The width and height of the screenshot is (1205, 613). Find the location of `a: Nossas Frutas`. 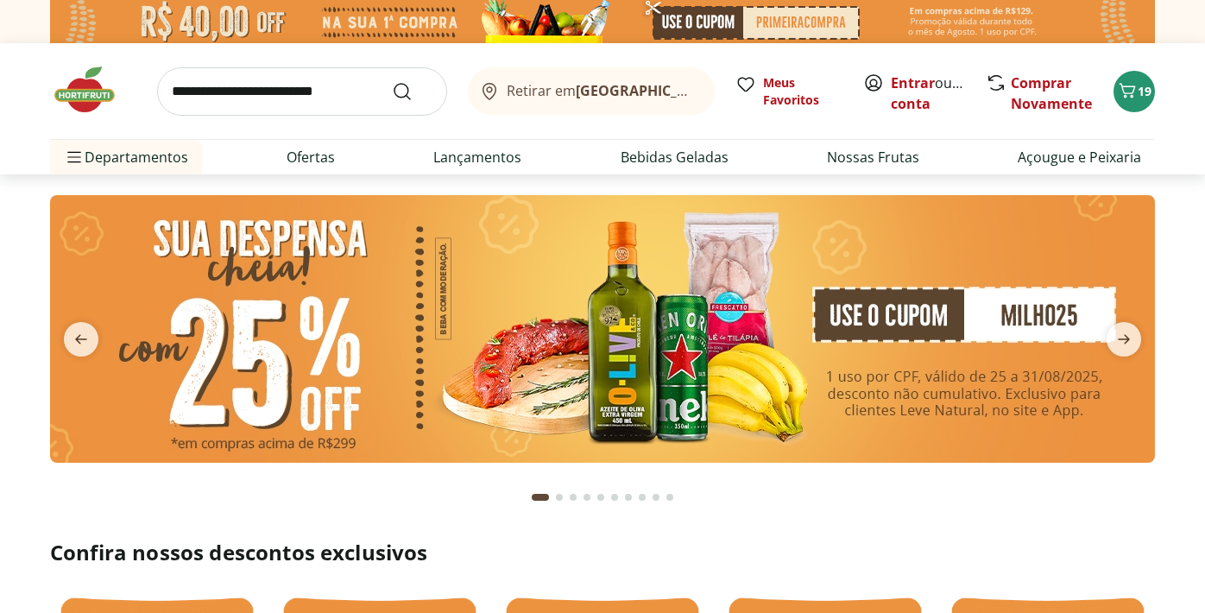

a: Nossas Frutas is located at coordinates (873, 157).